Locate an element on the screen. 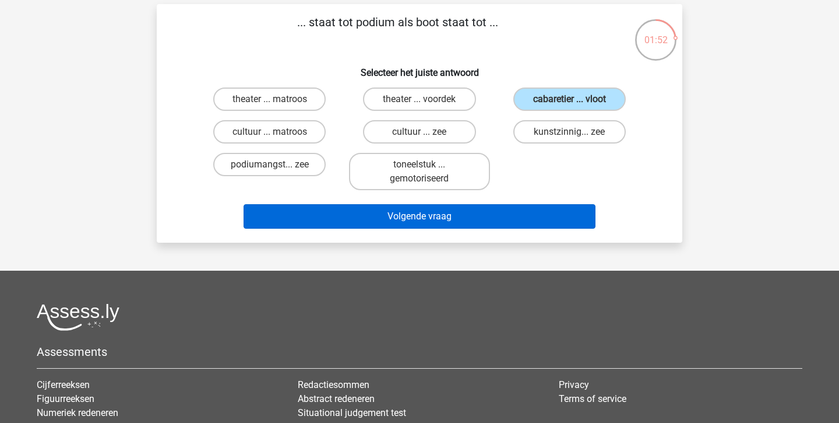  a: Numeriek redeneren is located at coordinates (78, 412).